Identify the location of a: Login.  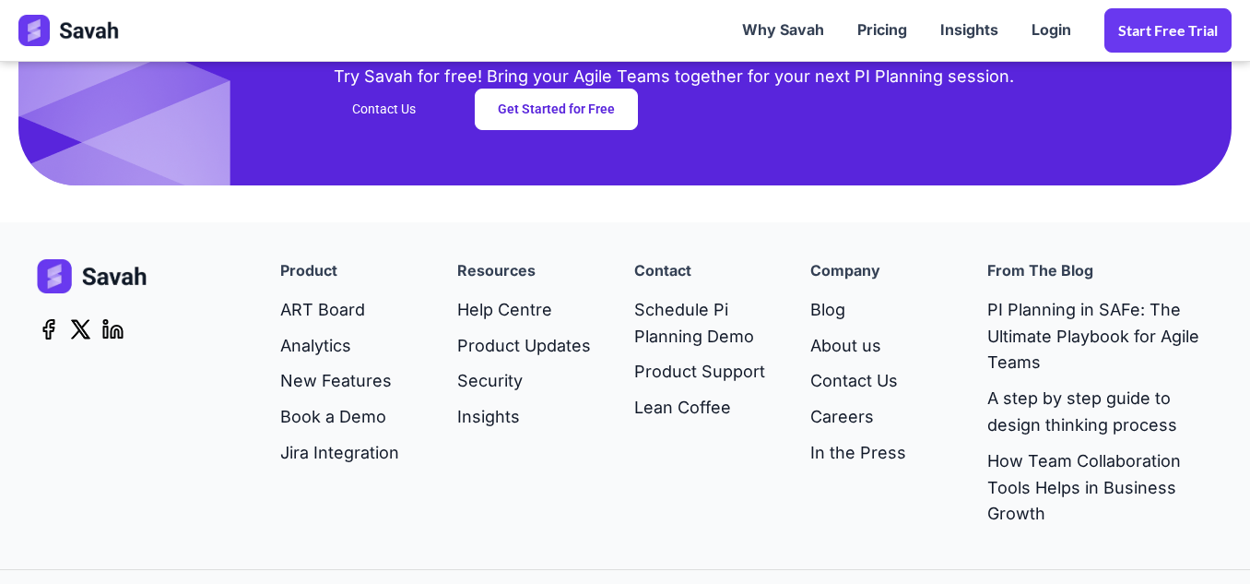
(1051, 30).